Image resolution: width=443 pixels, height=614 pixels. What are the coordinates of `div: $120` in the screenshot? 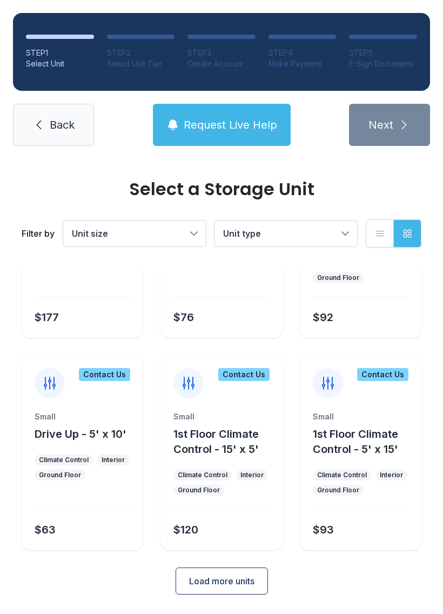 It's located at (186, 530).